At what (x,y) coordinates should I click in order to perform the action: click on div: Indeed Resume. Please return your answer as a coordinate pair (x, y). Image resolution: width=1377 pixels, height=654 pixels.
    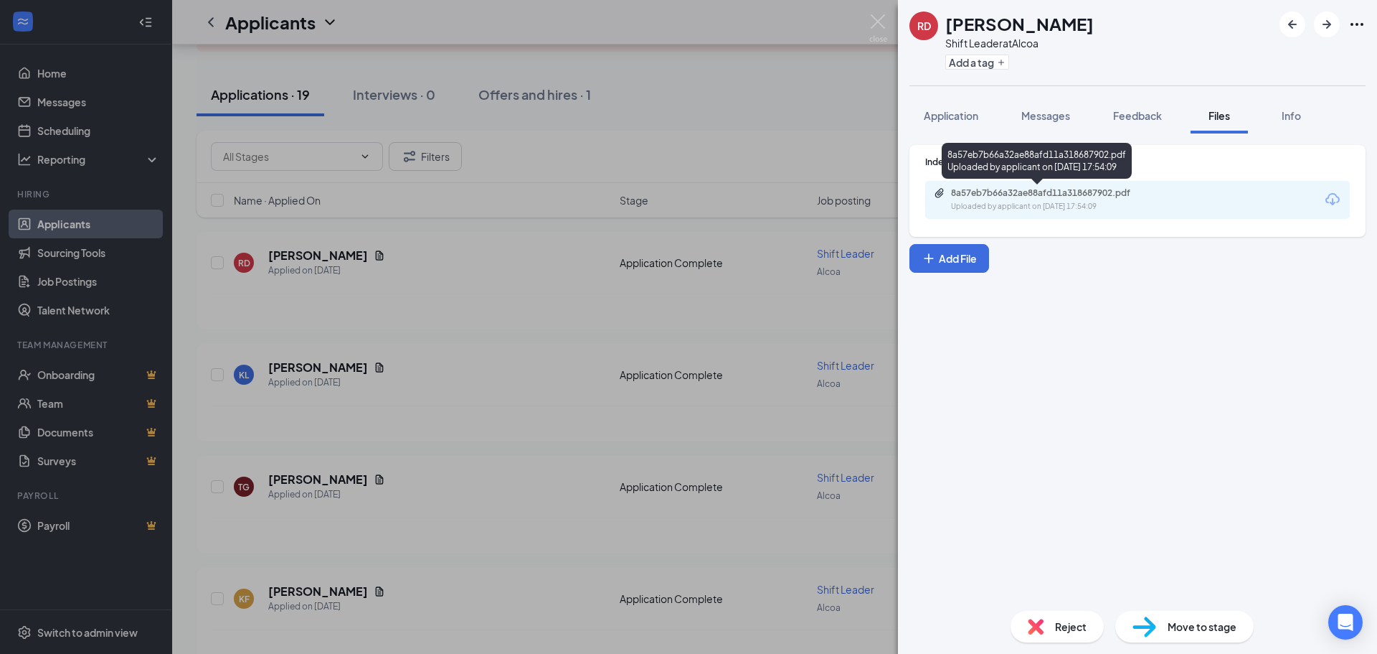
    Looking at the image, I should click on (1138, 161).